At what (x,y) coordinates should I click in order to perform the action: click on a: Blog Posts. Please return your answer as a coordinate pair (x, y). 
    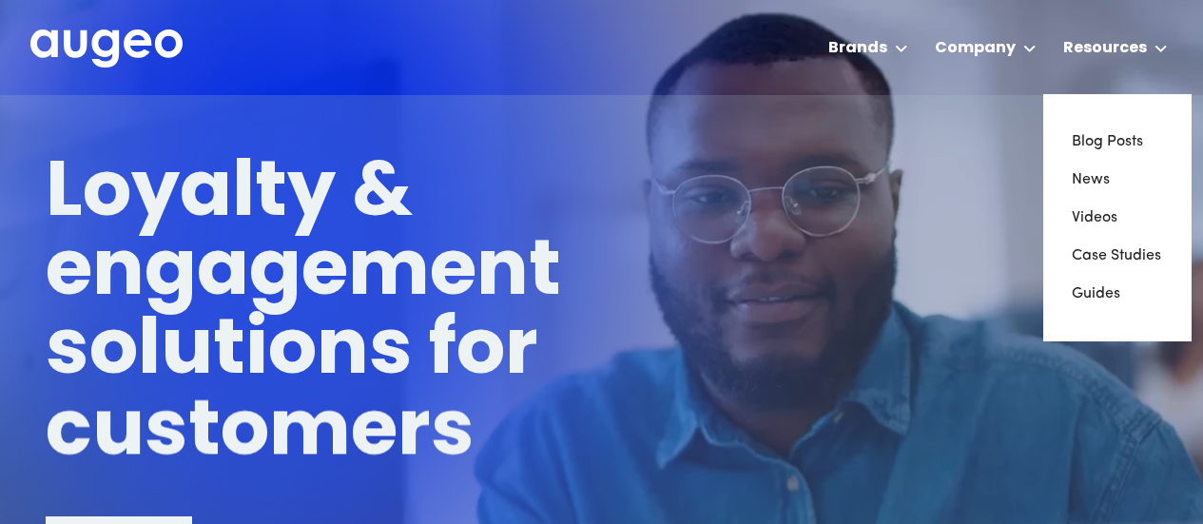
    Looking at the image, I should click on (1118, 142).